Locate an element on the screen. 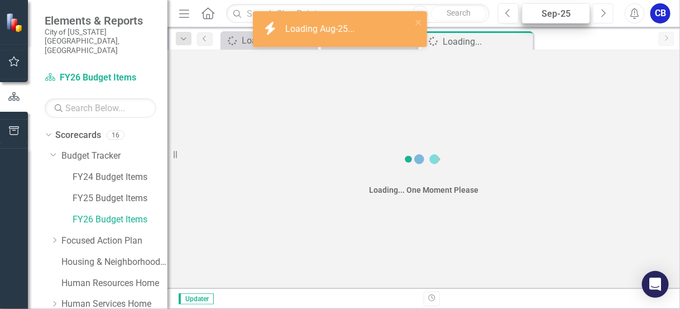  a: Budget Tracker is located at coordinates (114, 156).